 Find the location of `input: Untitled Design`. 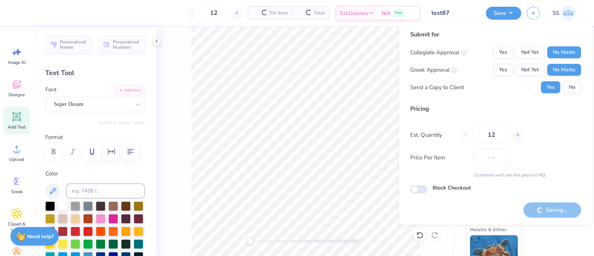

input: Untitled Design is located at coordinates (453, 13).